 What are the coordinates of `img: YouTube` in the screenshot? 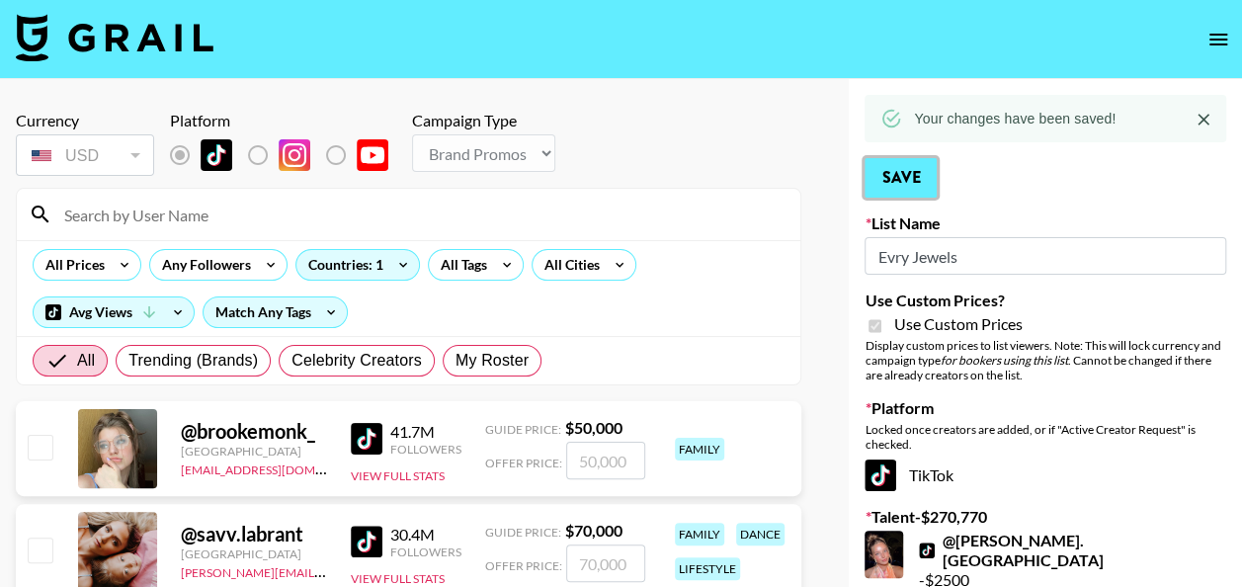 It's located at (372, 155).